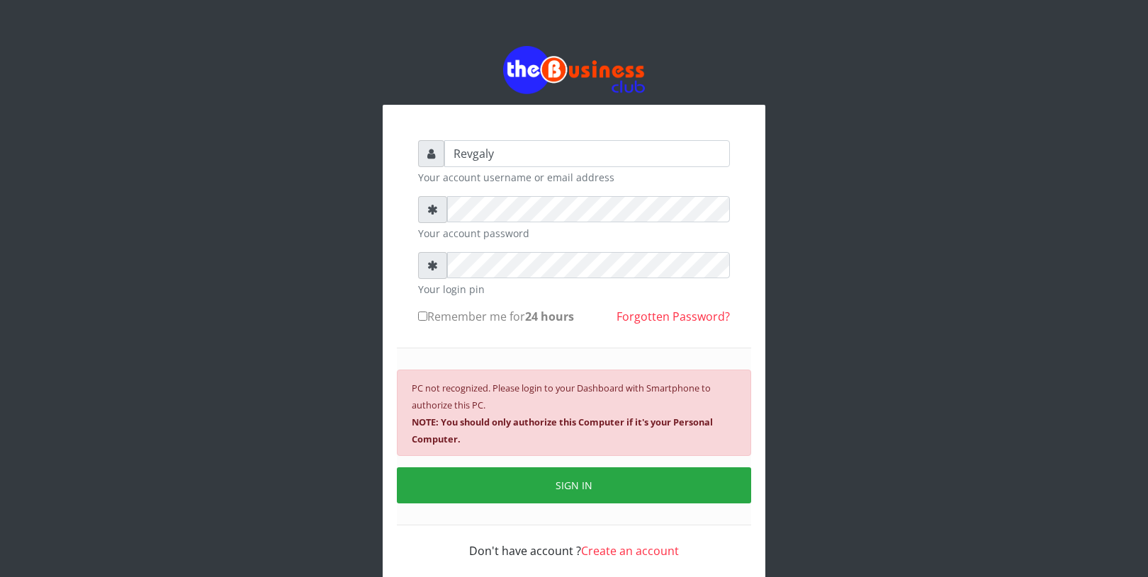 The image size is (1148, 577). I want to click on button: SIGN IN, so click(574, 485).